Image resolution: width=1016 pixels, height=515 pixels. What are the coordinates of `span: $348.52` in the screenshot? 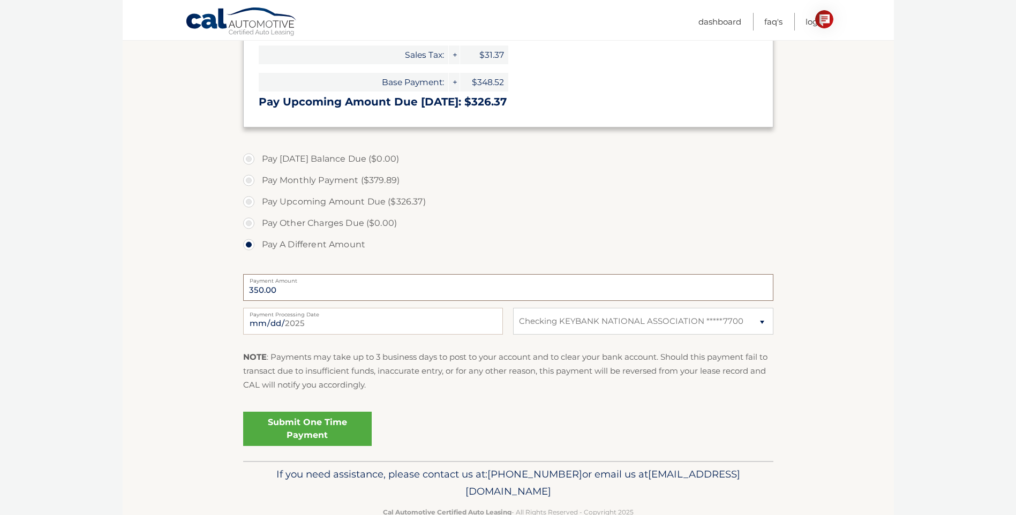 It's located at (484, 82).